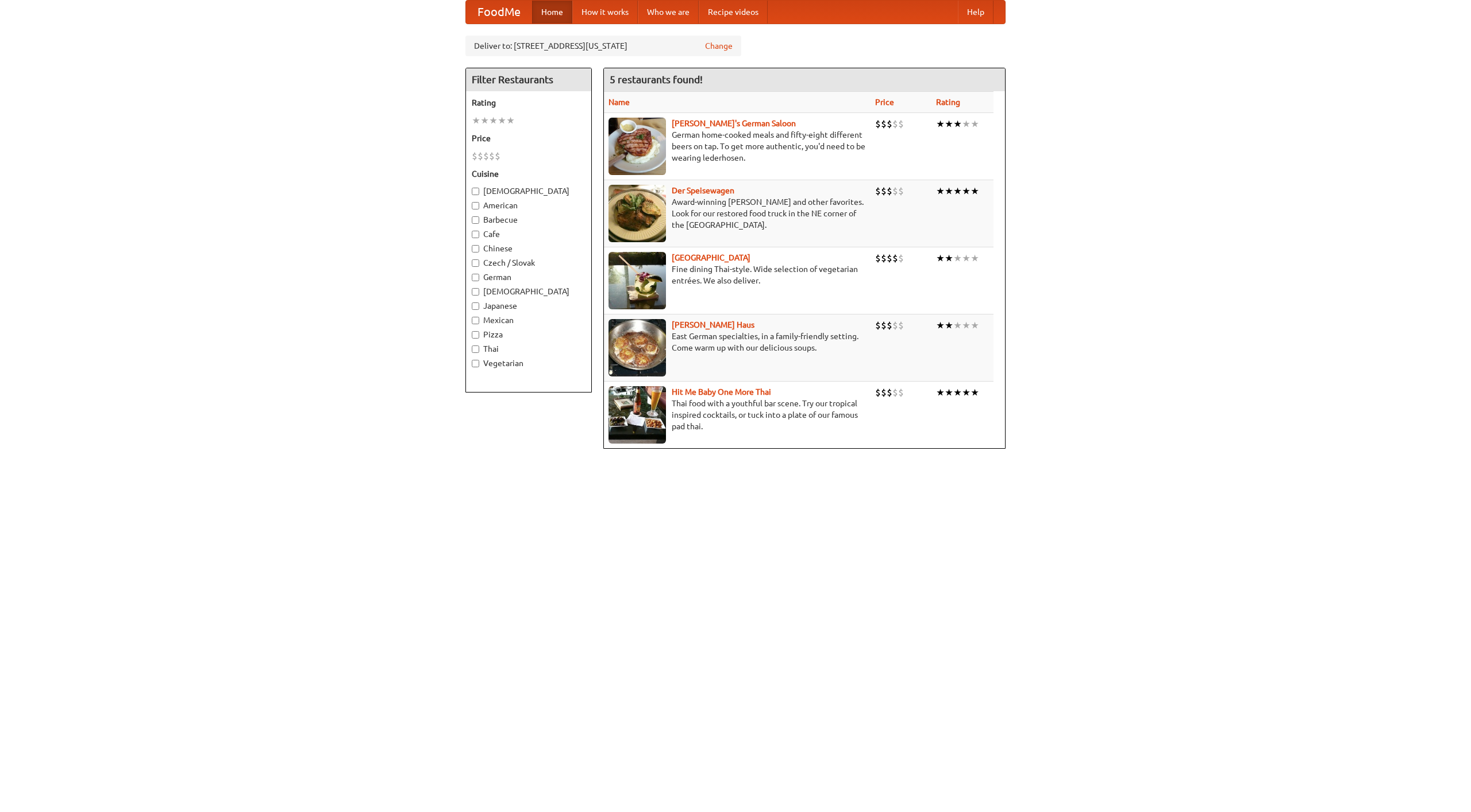 The width and height of the screenshot is (1471, 812). I want to click on input: Barbecue, so click(475, 220).